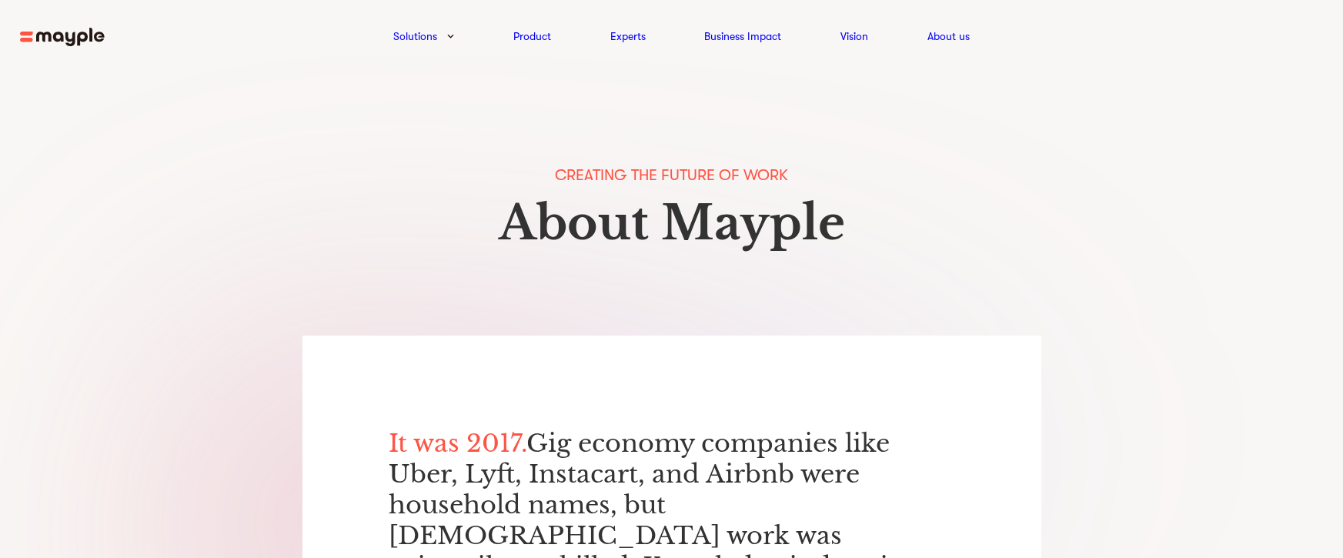  Describe the element at coordinates (450, 36) in the screenshot. I see `img: arrow-down` at that location.